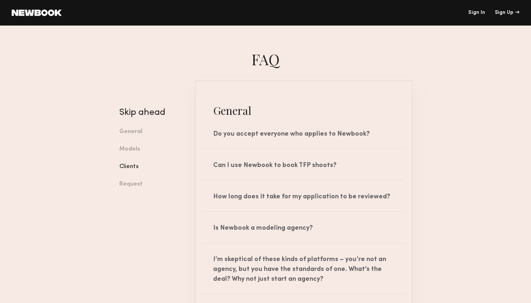 The image size is (531, 303). Describe the element at coordinates (304, 133) in the screenshot. I see `div: Do you accept everyone who applies to Newbook?` at that location.